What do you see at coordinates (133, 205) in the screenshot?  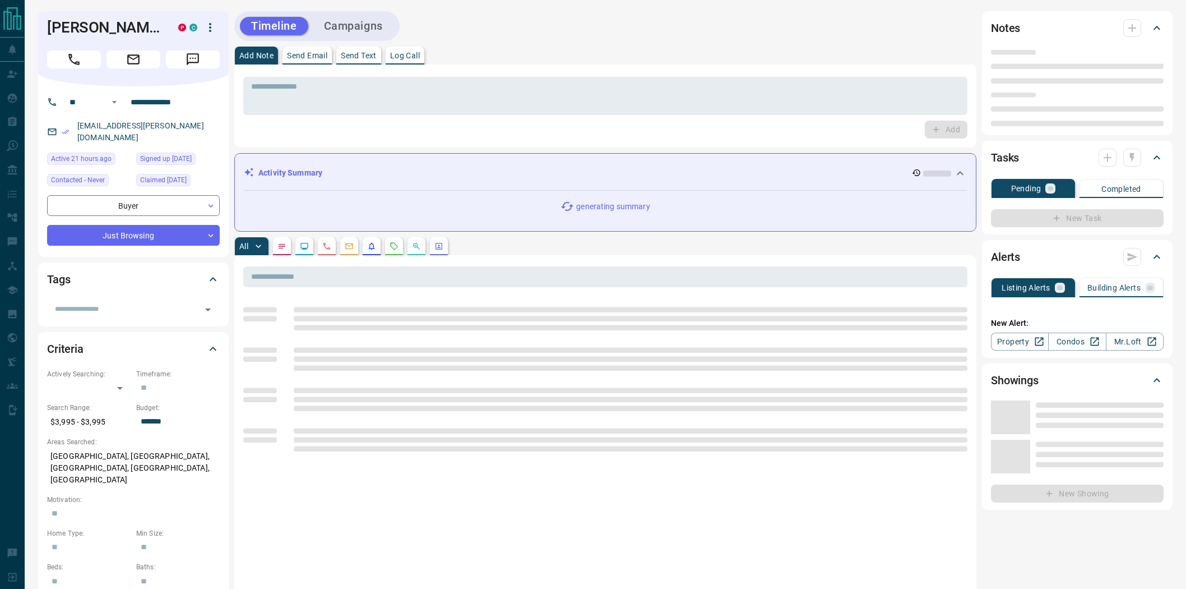 I see `div: Buyer` at bounding box center [133, 205].